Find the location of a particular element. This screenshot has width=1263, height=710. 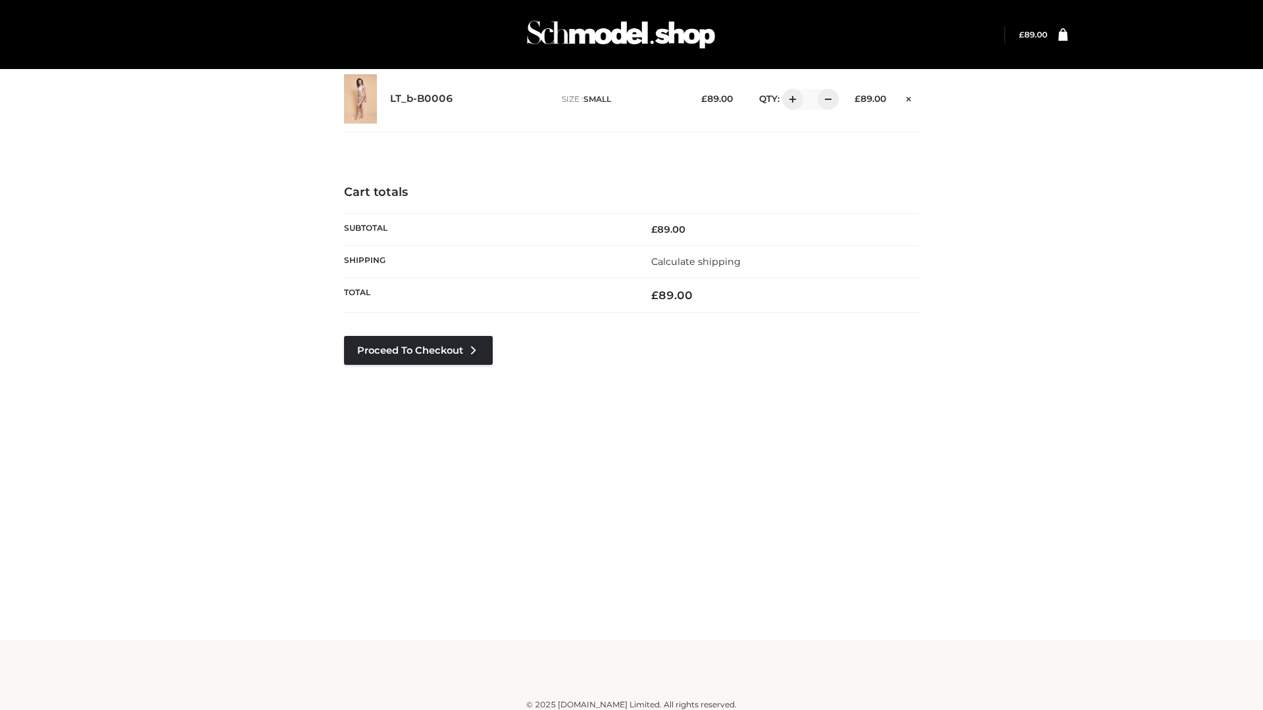

div: QTY: is located at coordinates (790, 99).